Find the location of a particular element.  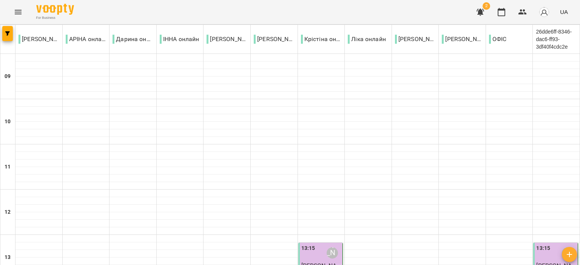

h6: 11 is located at coordinates (8, 167).